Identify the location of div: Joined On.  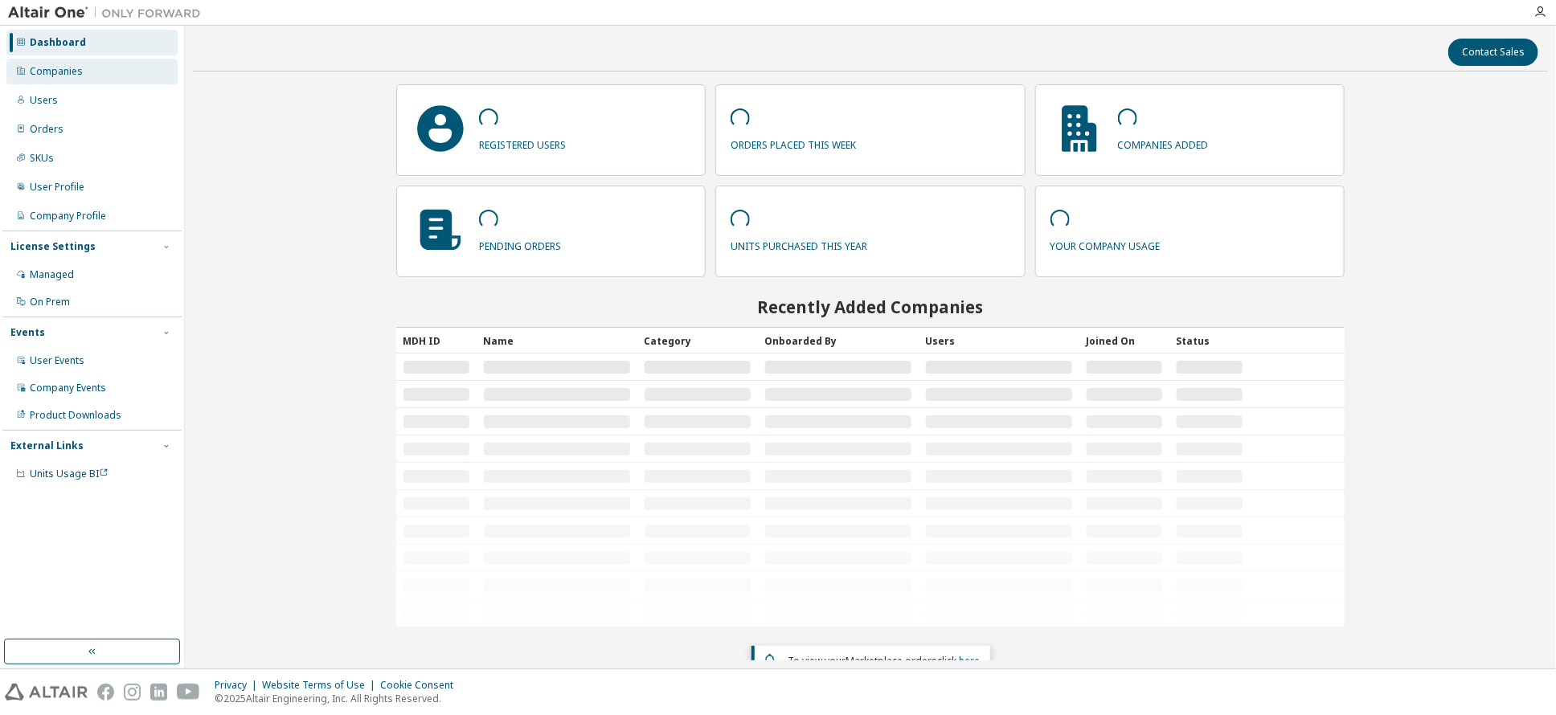
(1124, 341).